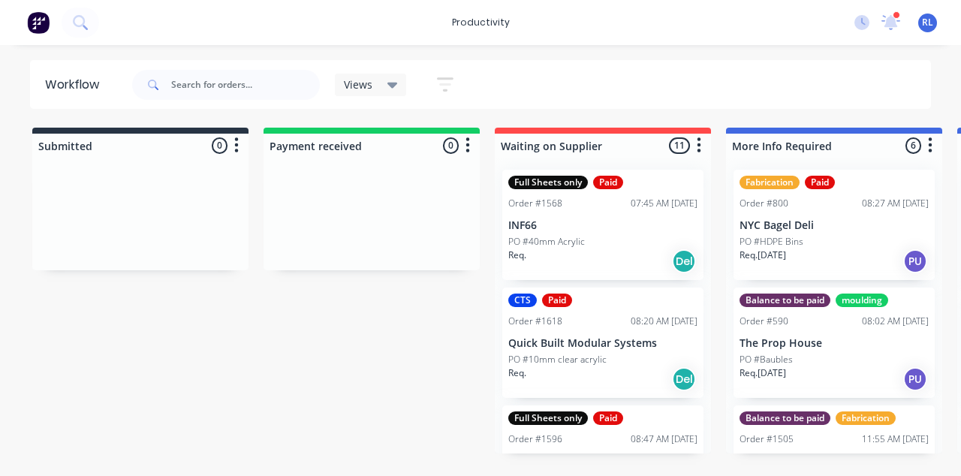  I want to click on div: Order #590, so click(764, 321).